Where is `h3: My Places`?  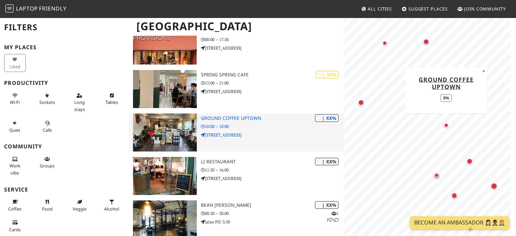 h3: My Places is located at coordinates (64, 47).